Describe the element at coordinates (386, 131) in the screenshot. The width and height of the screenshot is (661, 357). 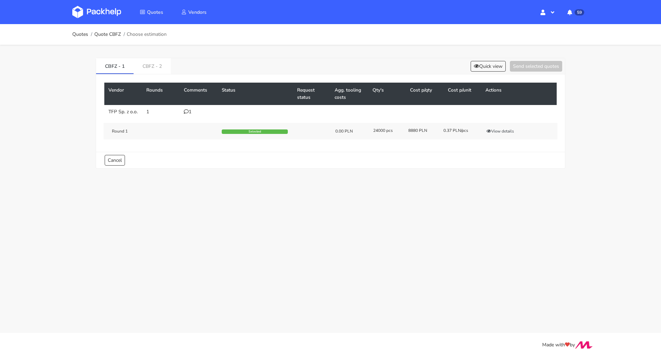
I see `div: 24000 pcs` at that location.